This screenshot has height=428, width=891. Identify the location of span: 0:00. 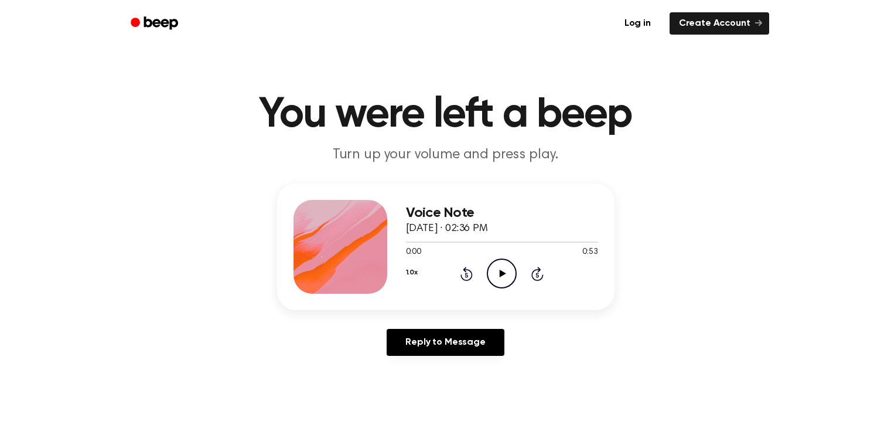
(414, 252).